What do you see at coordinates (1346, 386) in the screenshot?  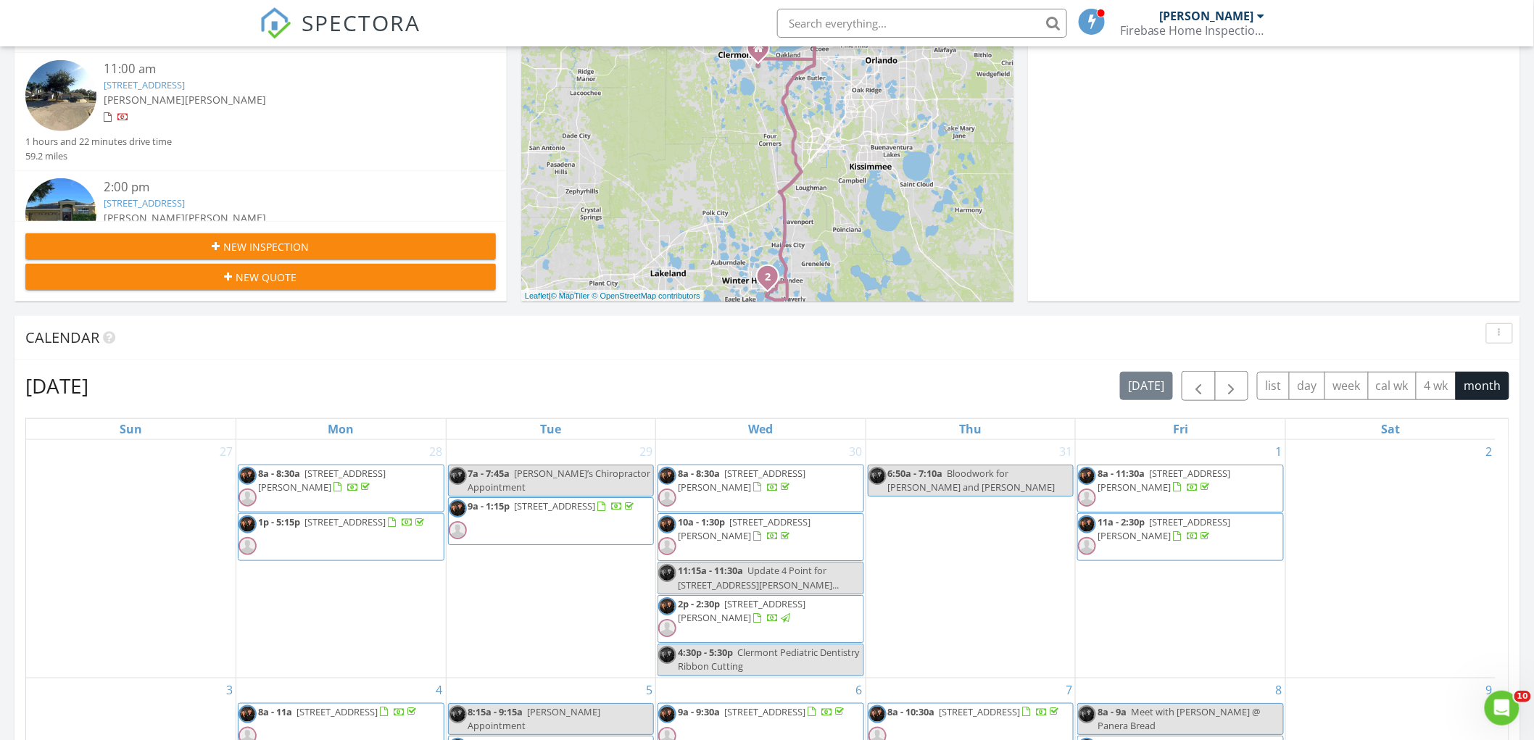 I see `button: week` at bounding box center [1346, 386].